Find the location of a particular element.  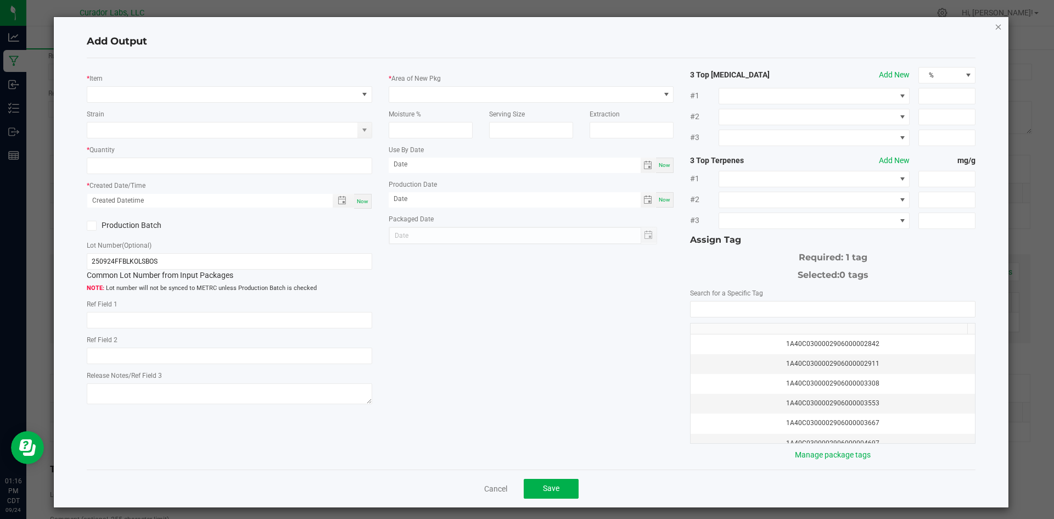

strong: mg/g is located at coordinates (947, 160).